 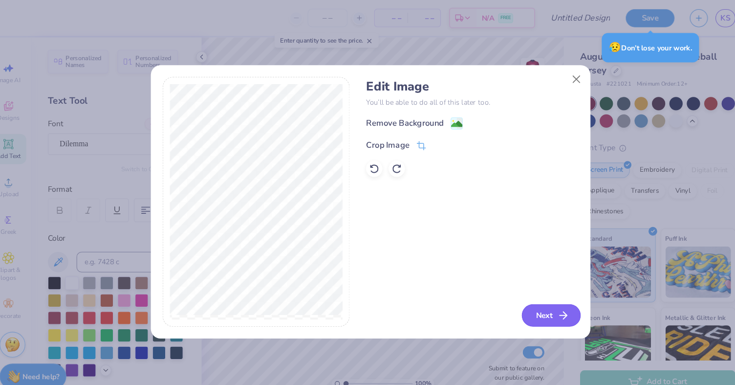 What do you see at coordinates (635, 45) in the screenshot?
I see `div: Don’t lose your work.` at bounding box center [635, 45].